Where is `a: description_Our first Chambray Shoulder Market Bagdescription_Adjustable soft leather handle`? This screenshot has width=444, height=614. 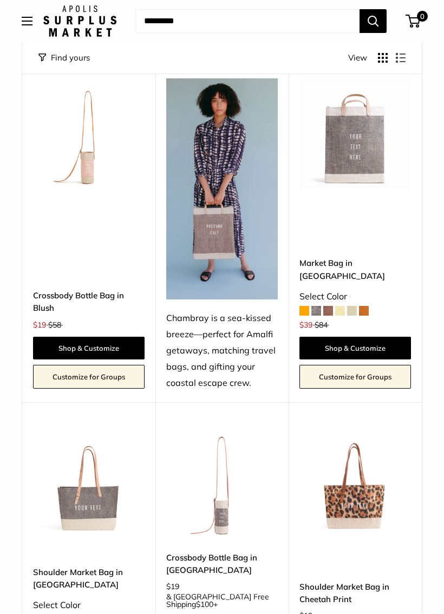
a: description_Our first Chambray Shoulder Market Bagdescription_Adjustable soft leather handle is located at coordinates (89, 485).